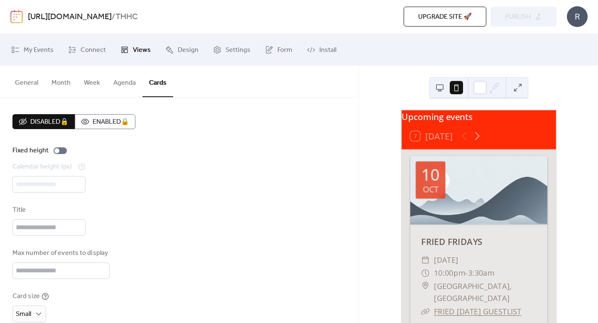  What do you see at coordinates (481, 273) in the screenshot?
I see `span: 3:30am` at bounding box center [481, 273].